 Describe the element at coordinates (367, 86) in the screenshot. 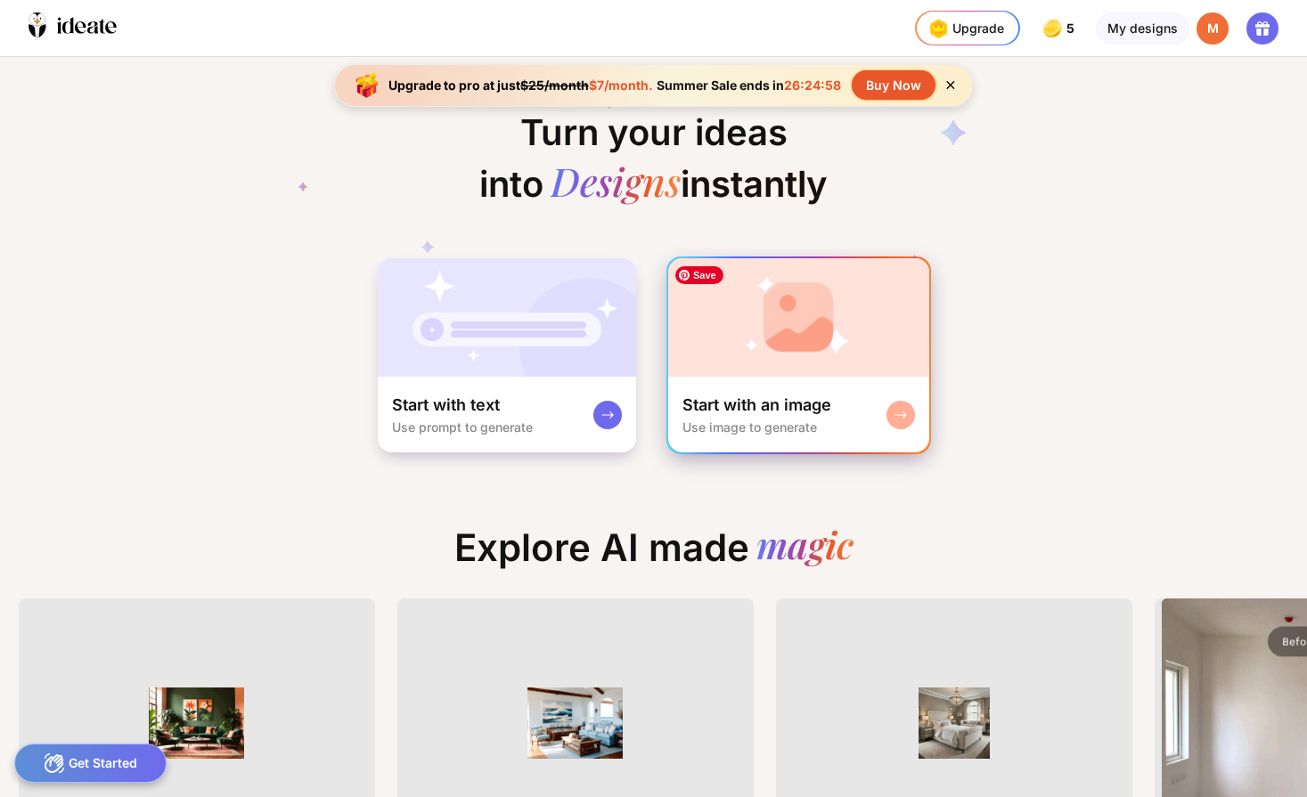

I see `img: upgrade-banner-new-year-icon.gif` at that location.